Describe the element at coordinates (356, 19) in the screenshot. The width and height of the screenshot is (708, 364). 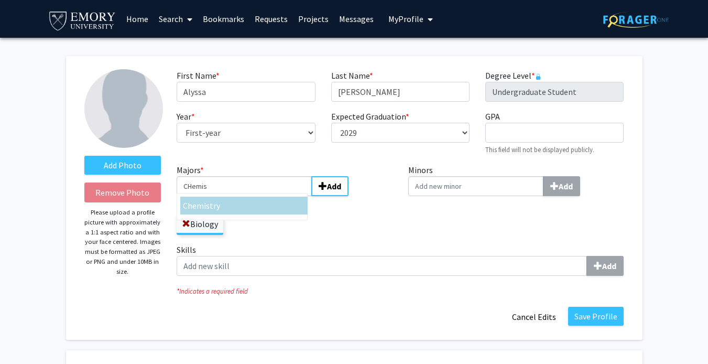
I see `a: Messages` at that location.